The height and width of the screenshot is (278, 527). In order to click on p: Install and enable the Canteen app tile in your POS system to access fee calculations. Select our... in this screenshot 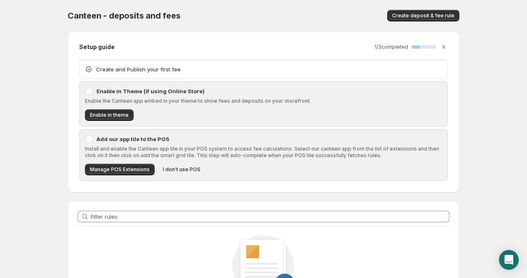, I will do `click(264, 152)`.